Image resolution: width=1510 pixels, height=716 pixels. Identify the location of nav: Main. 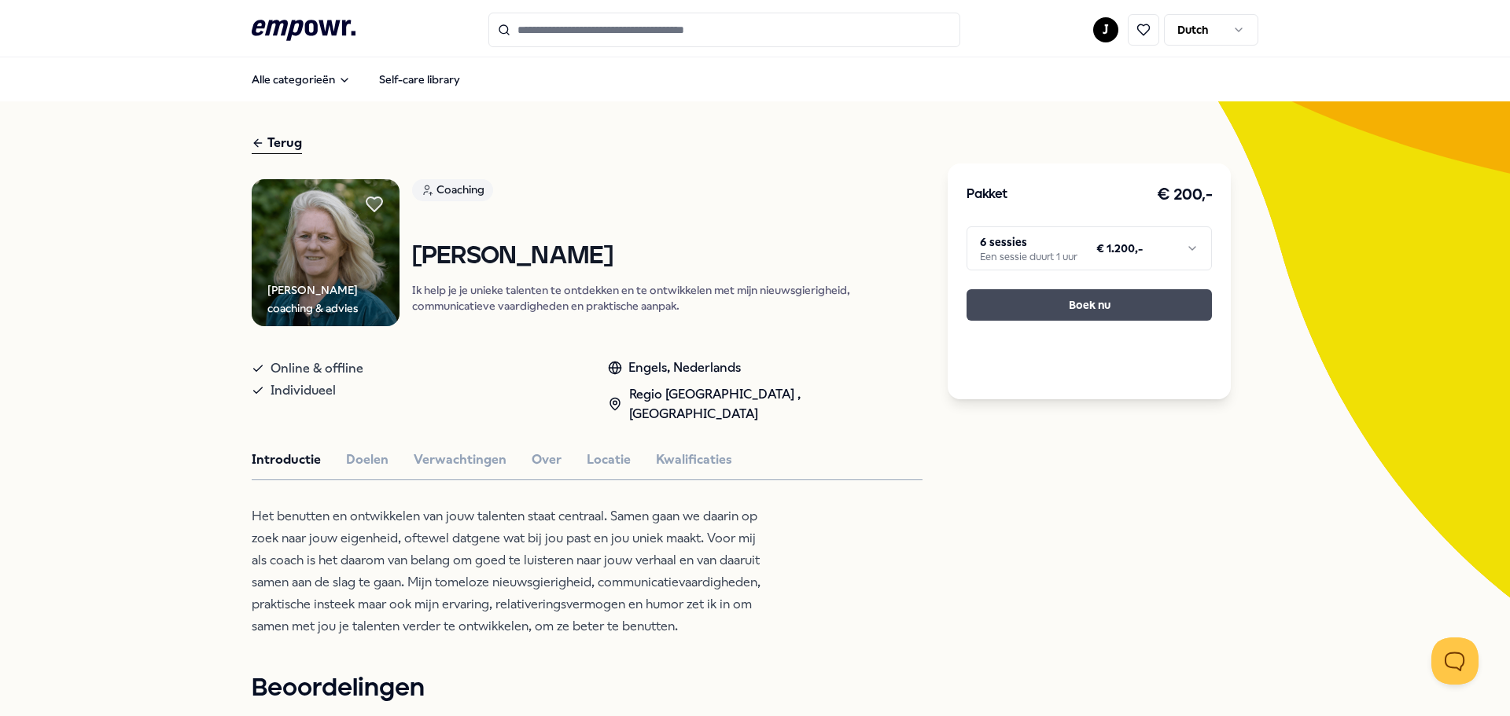
(355, 79).